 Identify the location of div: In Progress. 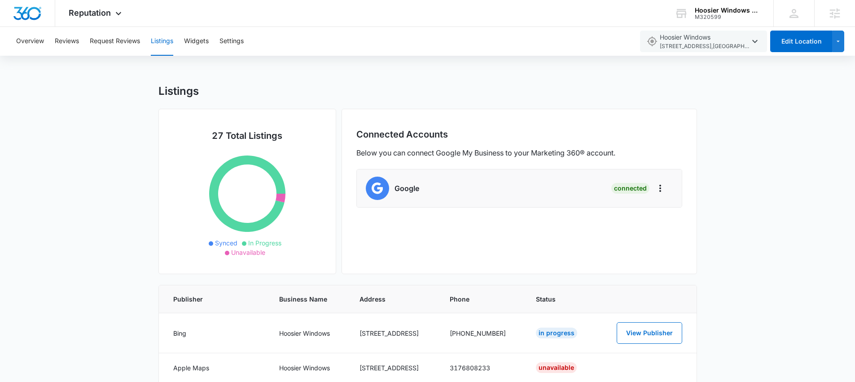
(557, 333).